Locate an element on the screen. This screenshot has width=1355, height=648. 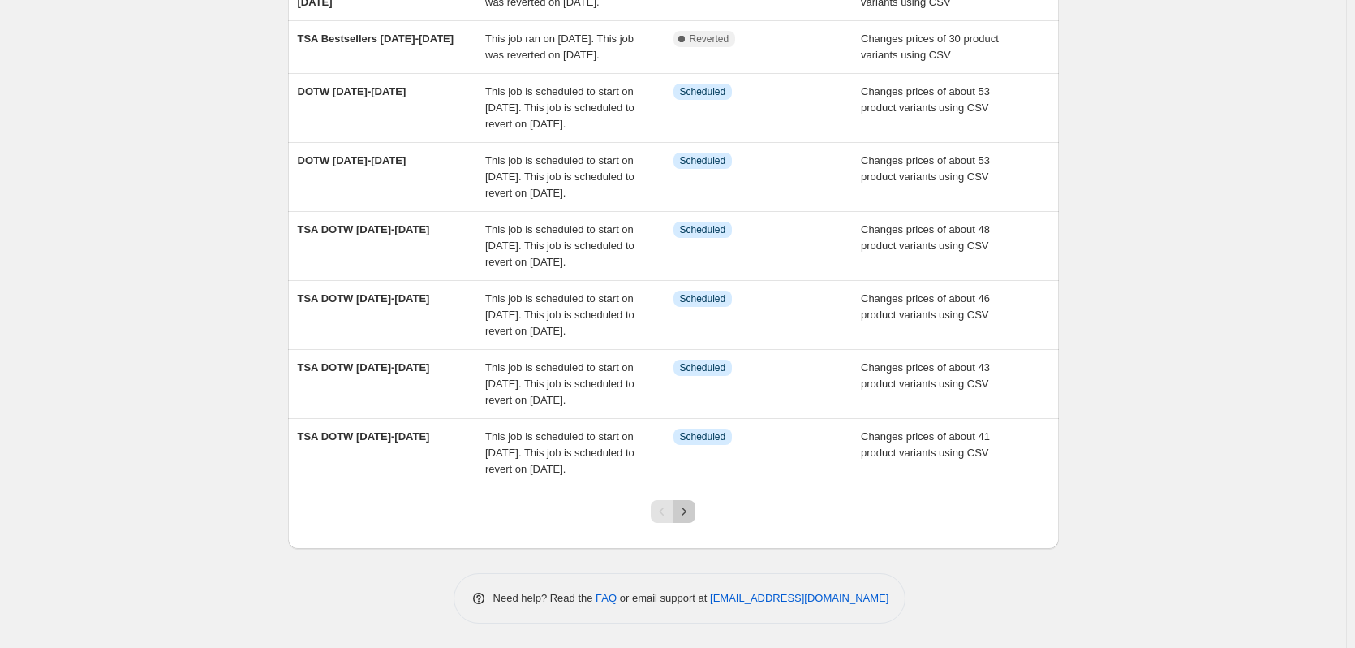
a: FAQ is located at coordinates (606, 597).